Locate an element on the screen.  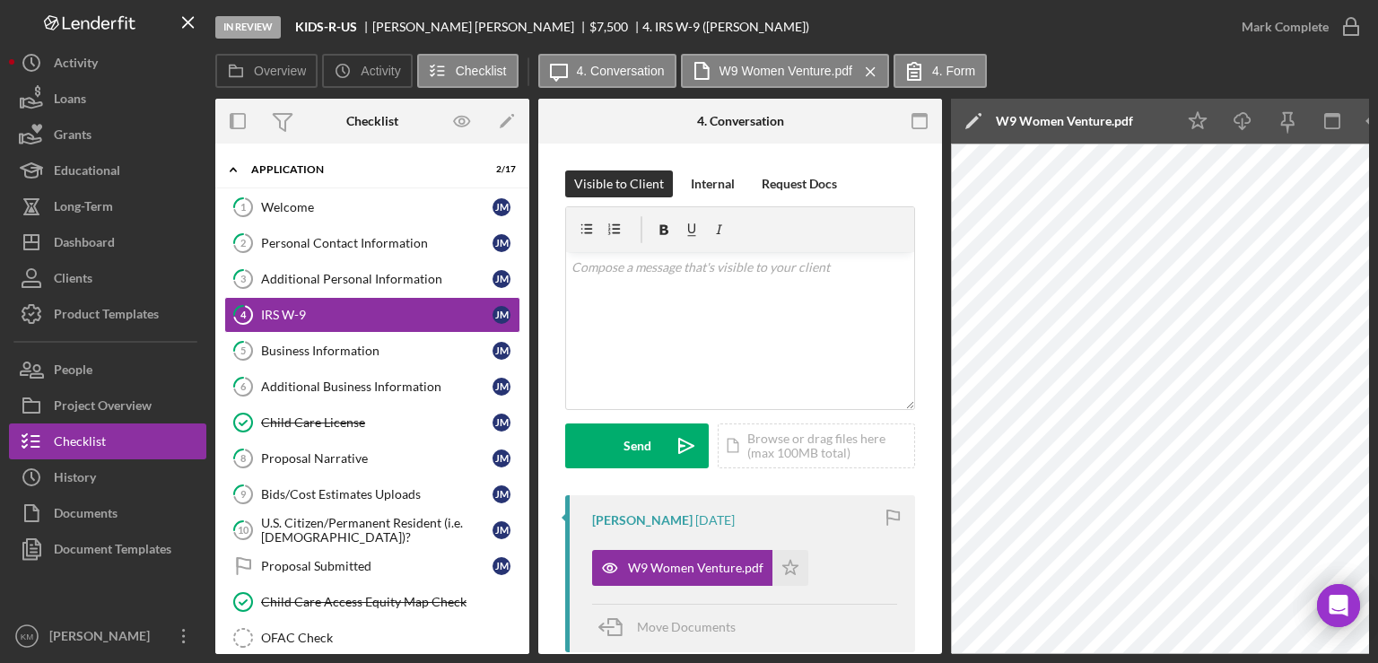
div: Grants is located at coordinates (73, 136).